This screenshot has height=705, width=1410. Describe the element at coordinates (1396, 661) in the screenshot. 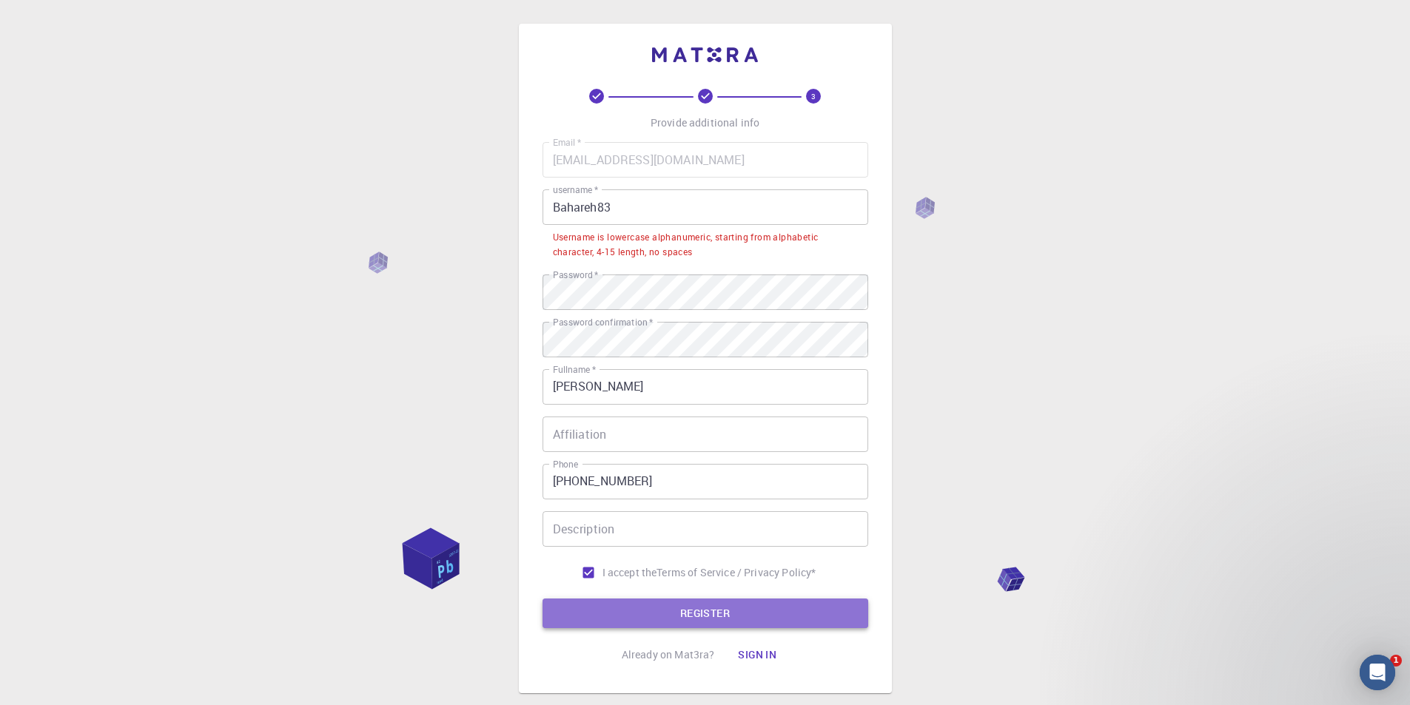

I see `span: 1` at that location.